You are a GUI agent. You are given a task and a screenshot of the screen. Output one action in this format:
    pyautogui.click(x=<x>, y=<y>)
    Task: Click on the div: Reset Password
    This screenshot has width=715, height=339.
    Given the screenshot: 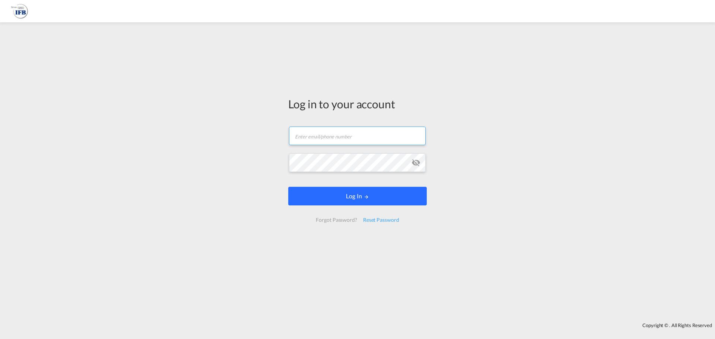 What is the action you would take?
    pyautogui.click(x=381, y=220)
    